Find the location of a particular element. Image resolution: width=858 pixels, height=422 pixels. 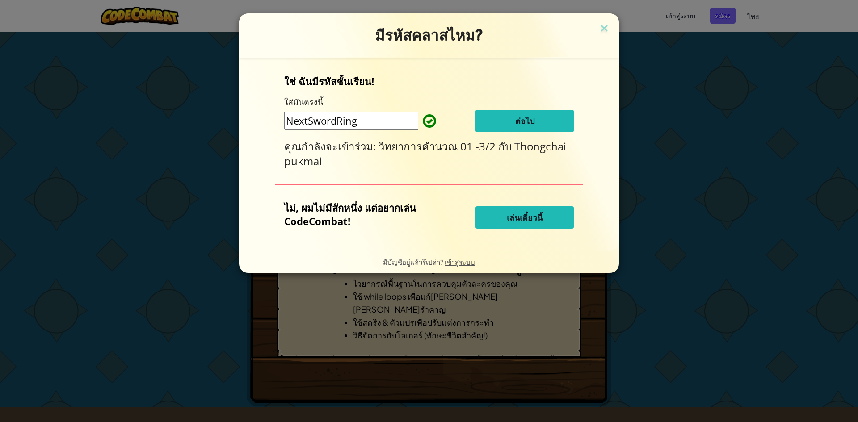

p: ไม่, ผมไม่มีสักหนึ่ง แต่อยากเล่น CodeCombat! is located at coordinates (358, 215).